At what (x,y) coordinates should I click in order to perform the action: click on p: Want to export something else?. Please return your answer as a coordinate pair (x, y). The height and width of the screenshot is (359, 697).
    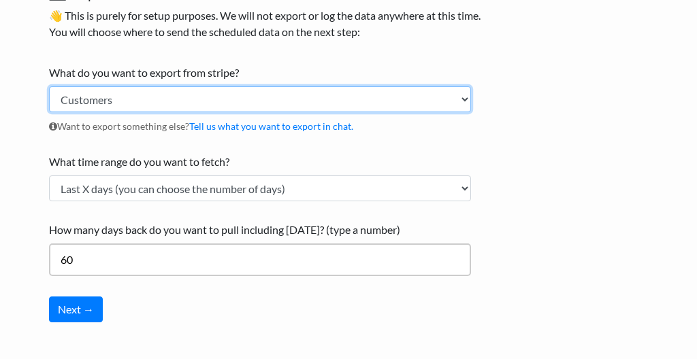
    Looking at the image, I should click on (260, 122).